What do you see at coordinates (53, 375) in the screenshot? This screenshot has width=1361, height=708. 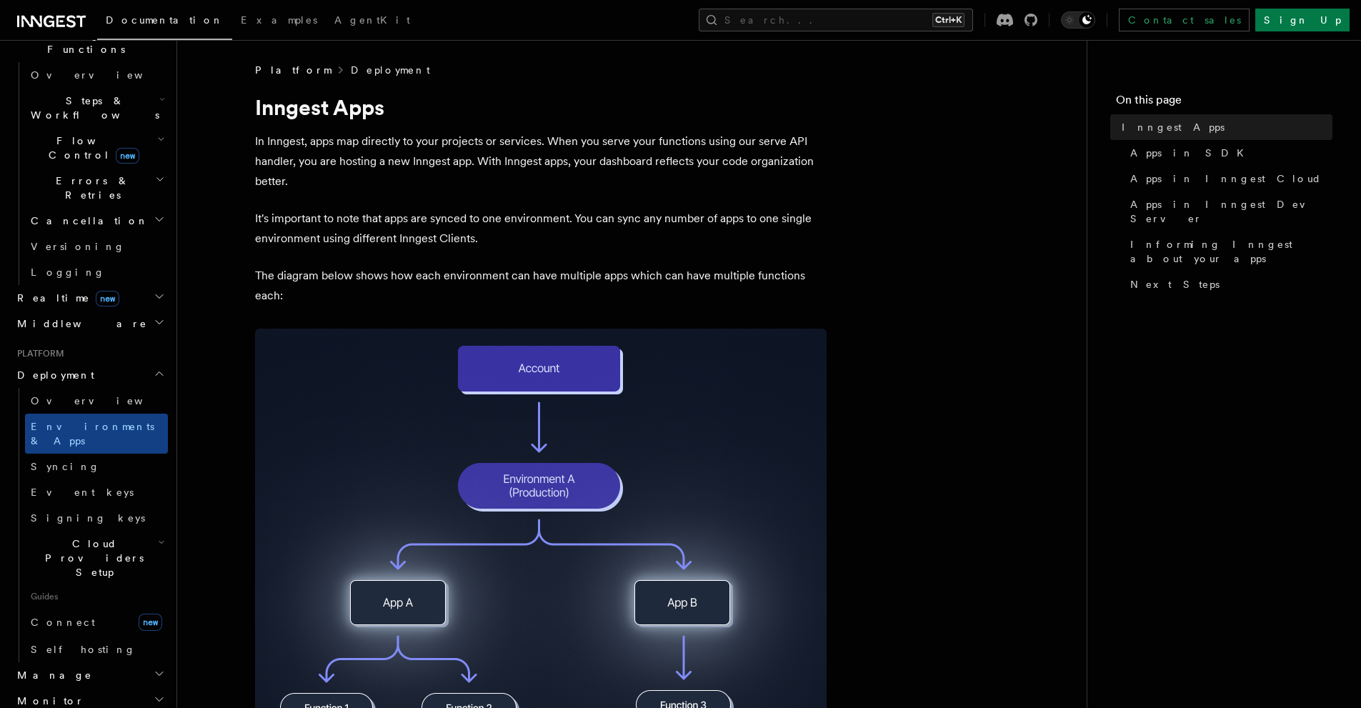 I see `span: Deployment` at bounding box center [53, 375].